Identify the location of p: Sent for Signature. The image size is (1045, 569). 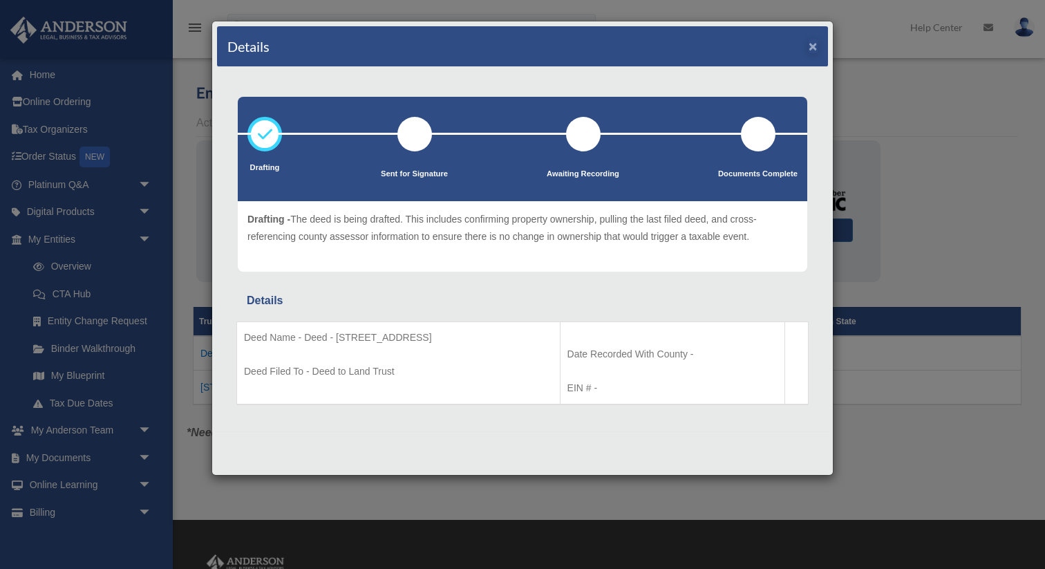
(414, 174).